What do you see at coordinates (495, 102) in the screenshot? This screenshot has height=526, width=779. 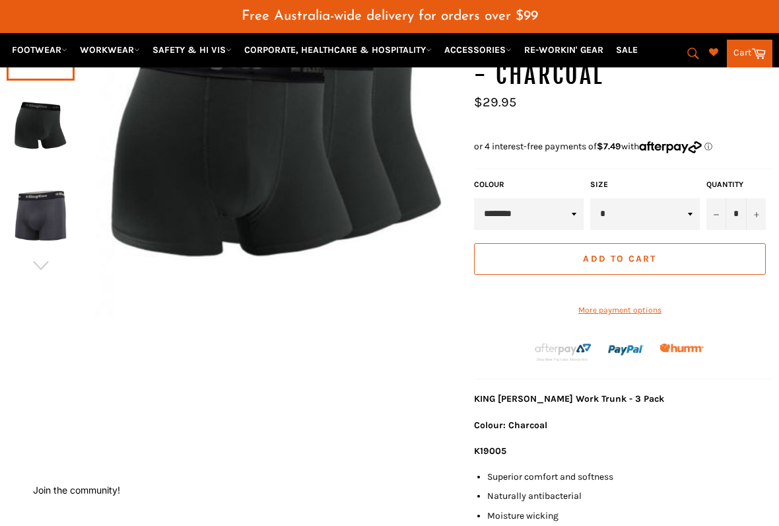 I see `span: $29.95` at bounding box center [495, 102].